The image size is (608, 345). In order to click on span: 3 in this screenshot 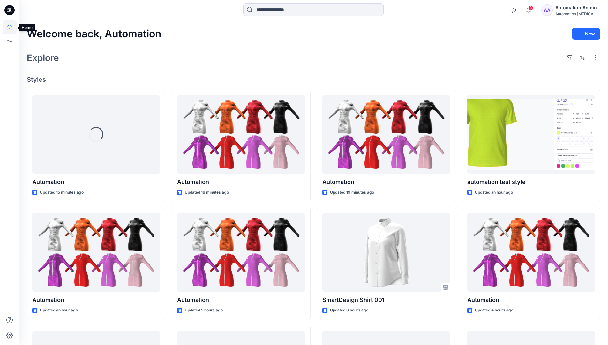, I will do `click(531, 8)`.